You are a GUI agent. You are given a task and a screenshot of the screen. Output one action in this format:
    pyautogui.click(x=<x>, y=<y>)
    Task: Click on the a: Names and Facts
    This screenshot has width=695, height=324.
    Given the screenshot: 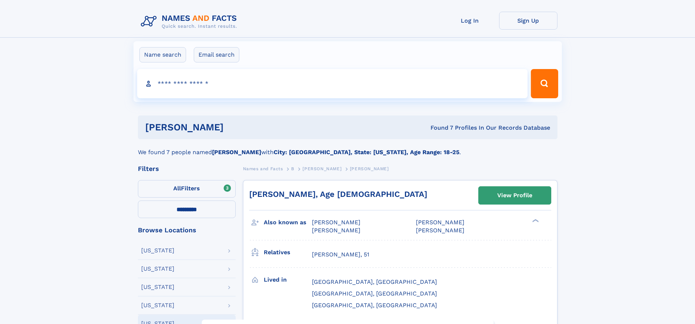 What is the action you would take?
    pyautogui.click(x=263, y=168)
    